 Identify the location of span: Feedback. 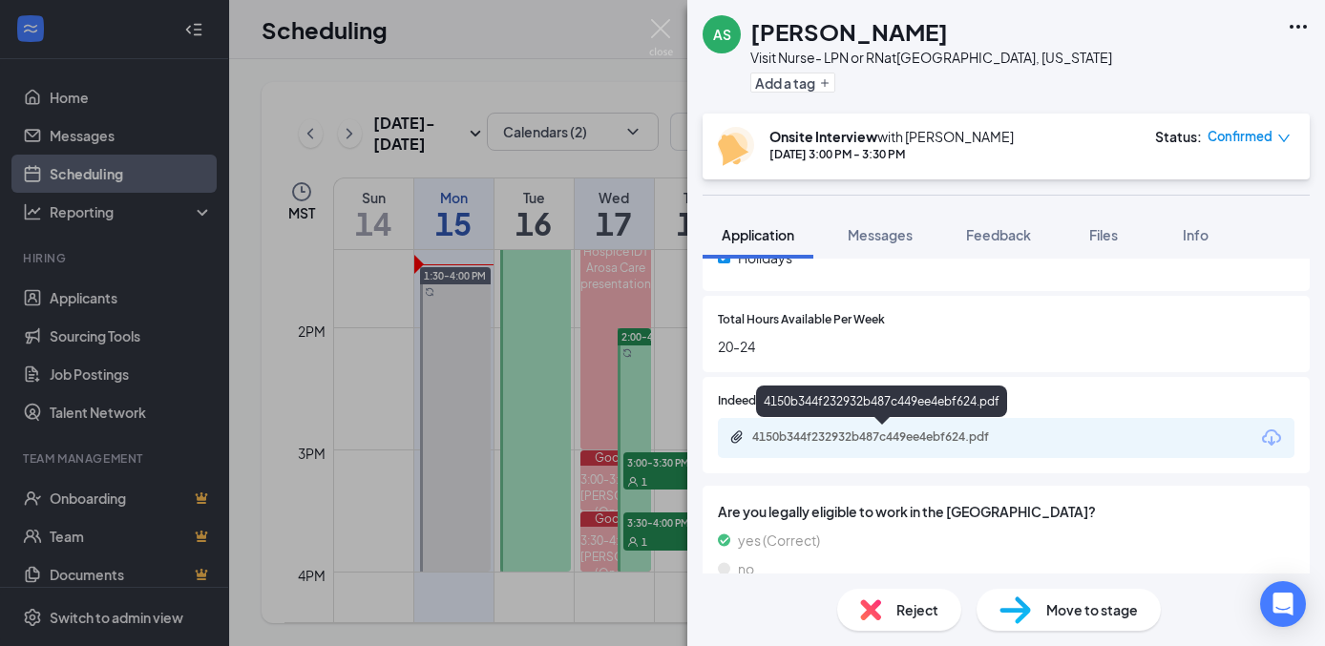
(999, 235).